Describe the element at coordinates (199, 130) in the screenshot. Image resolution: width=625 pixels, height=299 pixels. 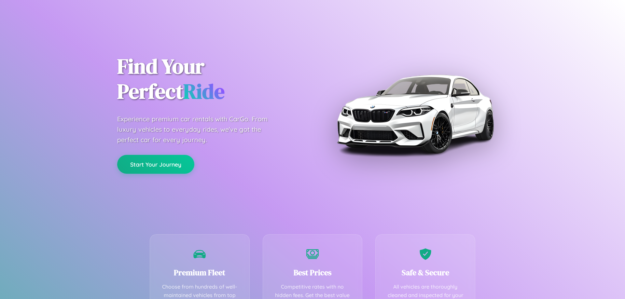
I see `p: Experience premium car rentals with CarGo. From luxury vehicles to everyday rides, we've got the ...` at that location.